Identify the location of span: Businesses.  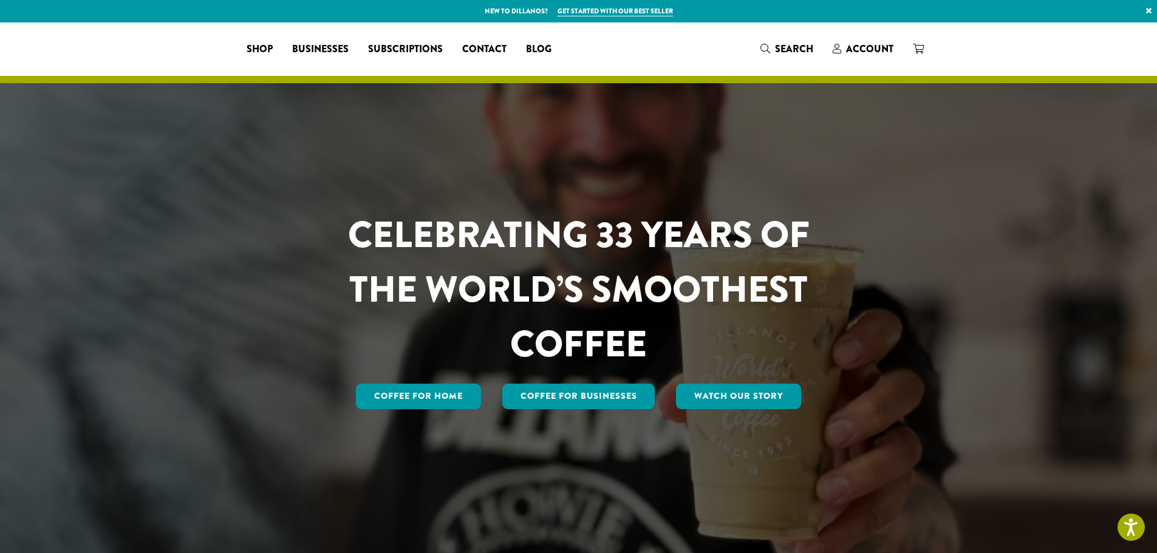
(320, 49).